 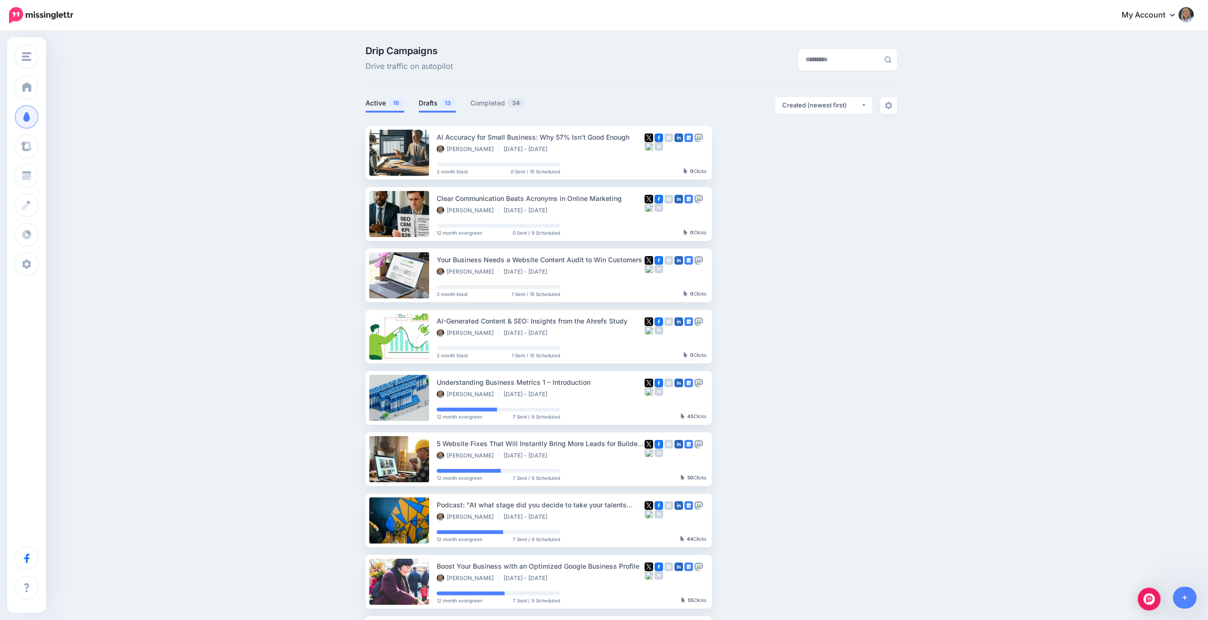 I want to click on div: AI-Generated Content & SEO: Insights from the Ahrefs Study, so click(x=541, y=320).